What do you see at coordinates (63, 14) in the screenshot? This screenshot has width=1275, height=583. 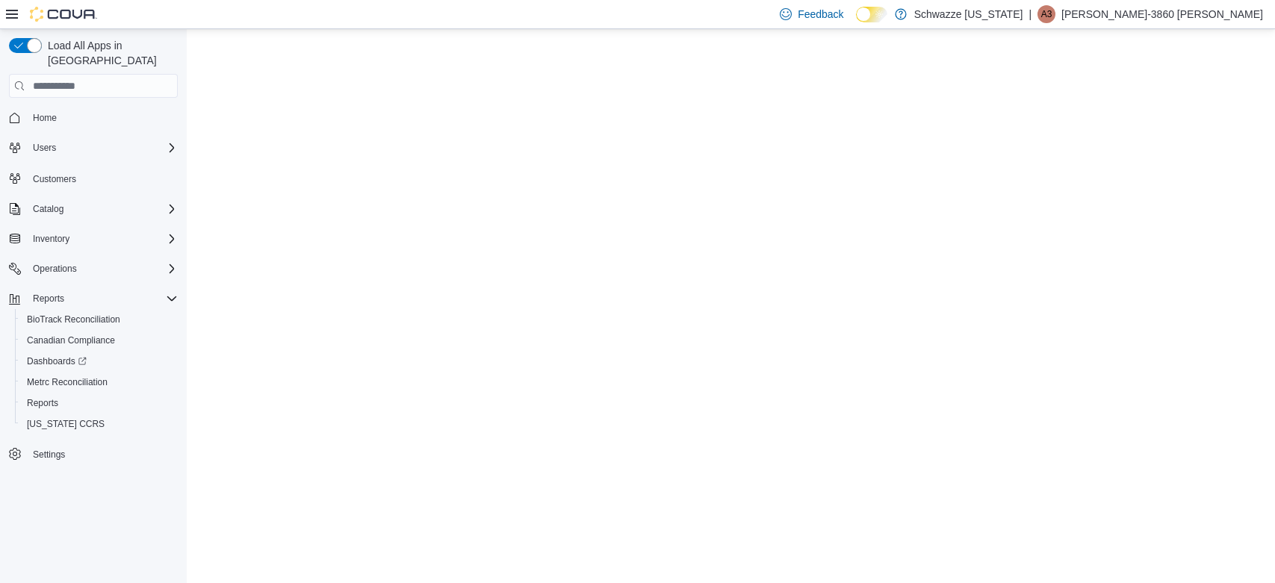 I see `img: Cova` at bounding box center [63, 14].